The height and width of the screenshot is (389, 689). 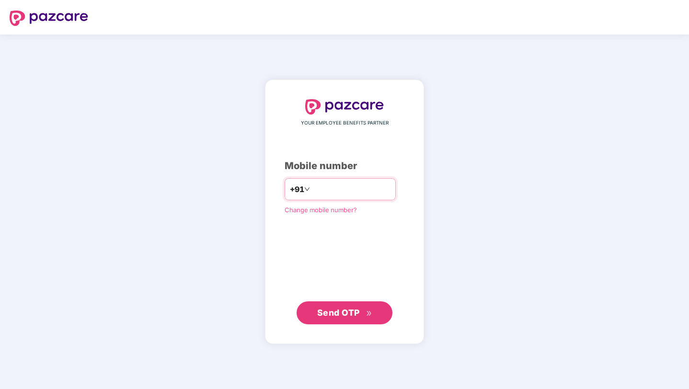 What do you see at coordinates (345, 123) in the screenshot?
I see `span: YOUR EMPLOYEE BENEFITS PARTNER` at bounding box center [345, 123].